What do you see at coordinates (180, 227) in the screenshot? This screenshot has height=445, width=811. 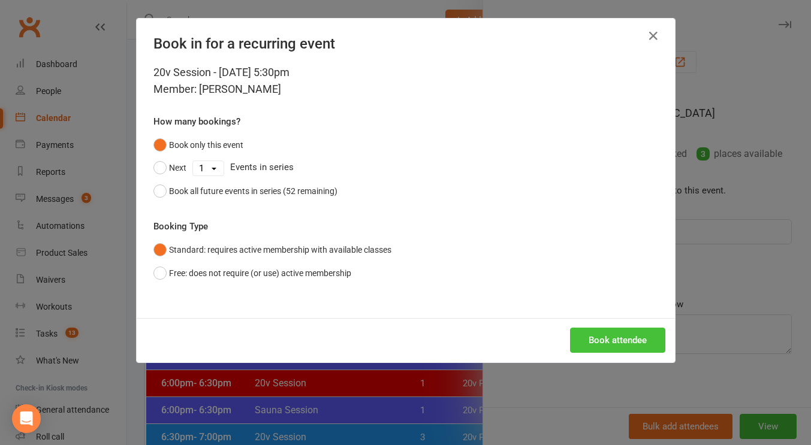 I see `label: Booking Type` at bounding box center [180, 227].